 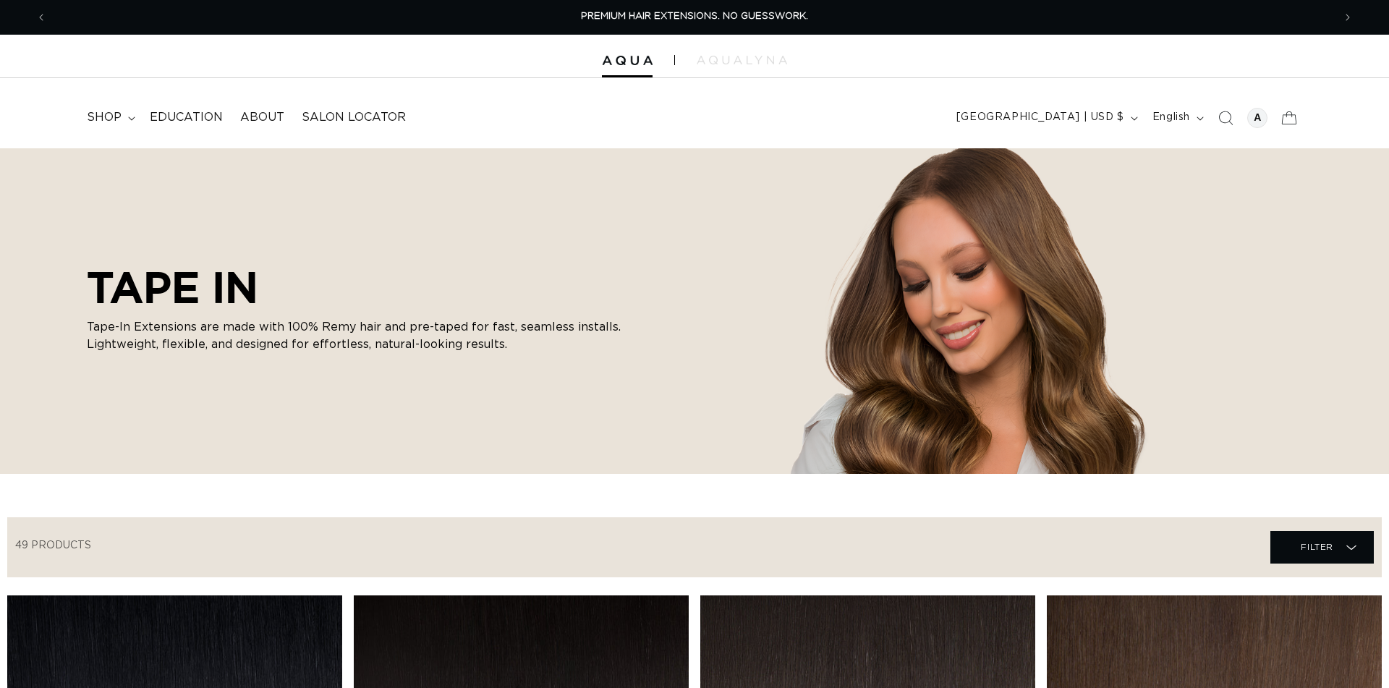 I want to click on span: Education, so click(x=186, y=117).